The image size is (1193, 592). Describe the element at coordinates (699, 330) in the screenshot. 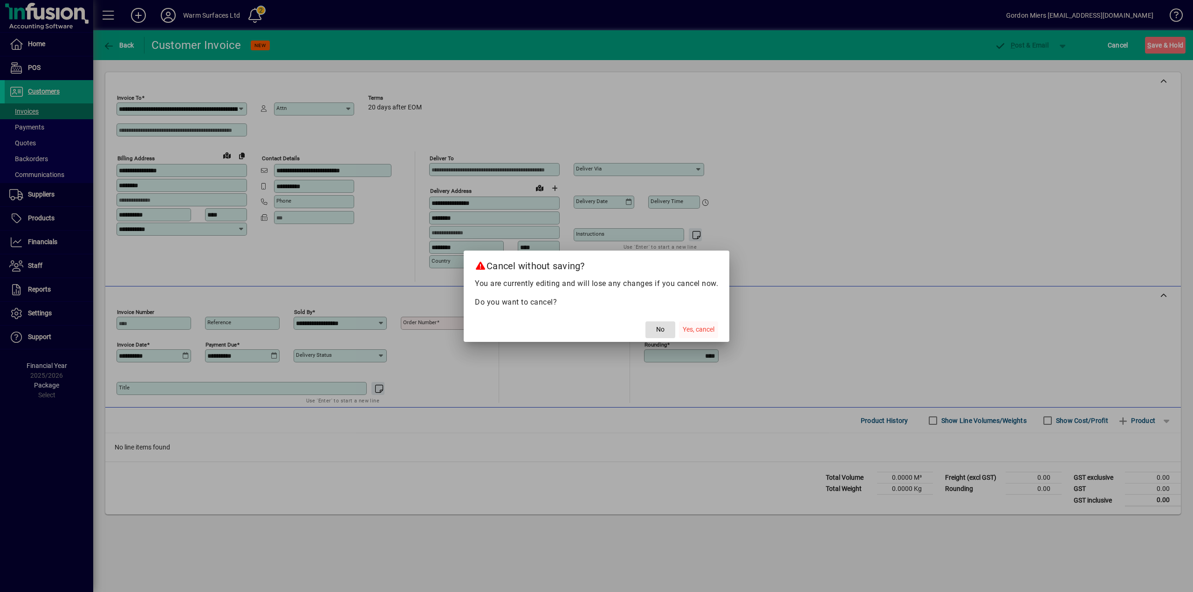

I see `button: Yes, cancel` at that location.